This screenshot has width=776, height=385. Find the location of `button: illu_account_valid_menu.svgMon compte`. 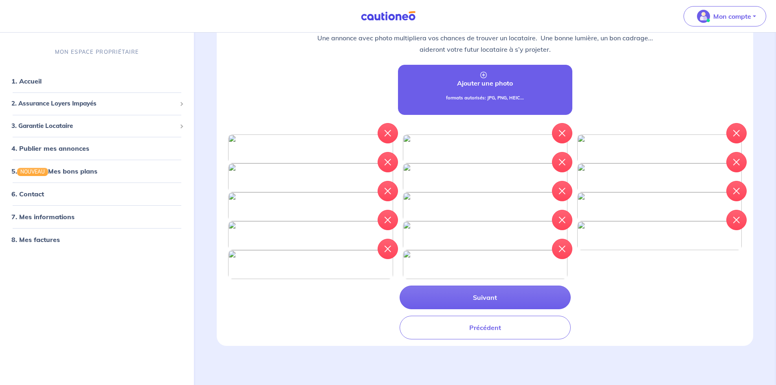

button: illu_account_valid_menu.svgMon compte is located at coordinates (725, 16).